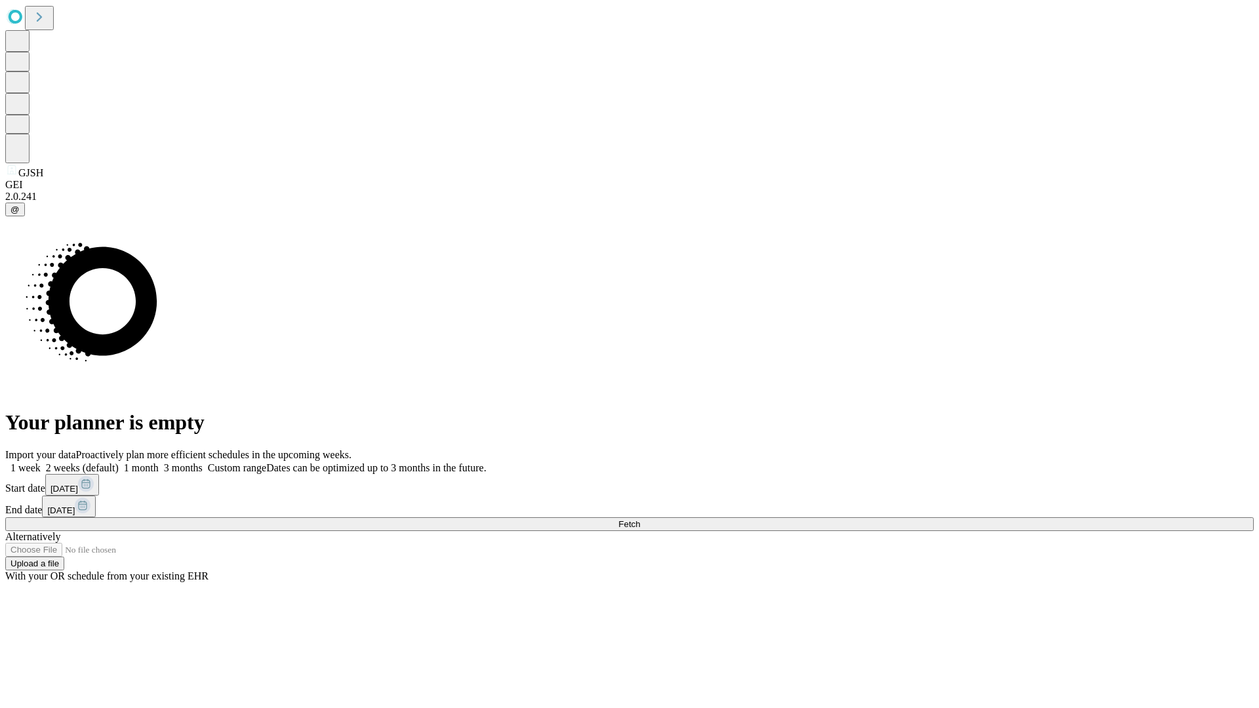 The width and height of the screenshot is (1259, 708). What do you see at coordinates (629, 422) in the screenshot?
I see `h1: Your planner is empty` at bounding box center [629, 422].